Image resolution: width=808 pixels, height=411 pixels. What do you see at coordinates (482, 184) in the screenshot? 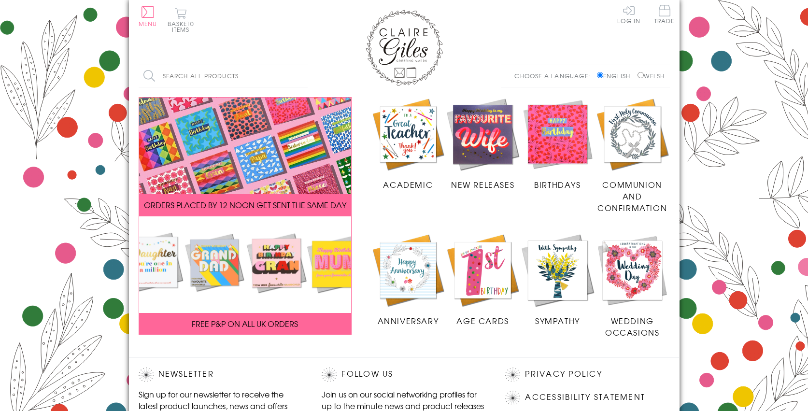
I see `span: New Releases` at bounding box center [482, 184].